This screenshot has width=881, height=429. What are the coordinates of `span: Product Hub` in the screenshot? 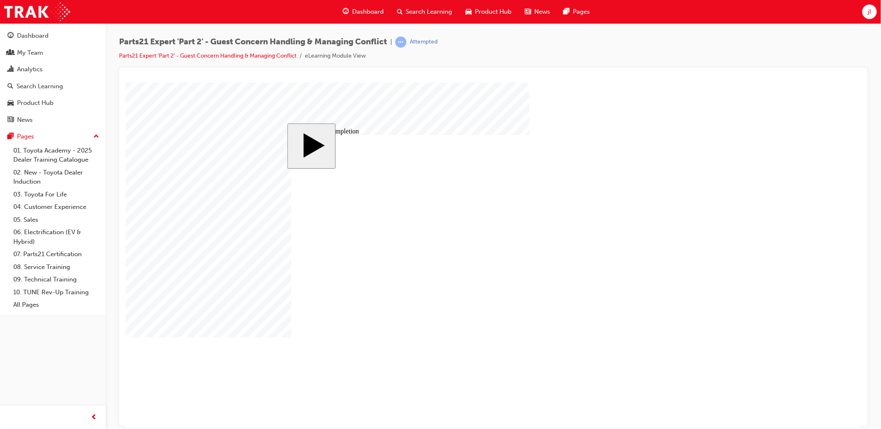 It's located at (494, 12).